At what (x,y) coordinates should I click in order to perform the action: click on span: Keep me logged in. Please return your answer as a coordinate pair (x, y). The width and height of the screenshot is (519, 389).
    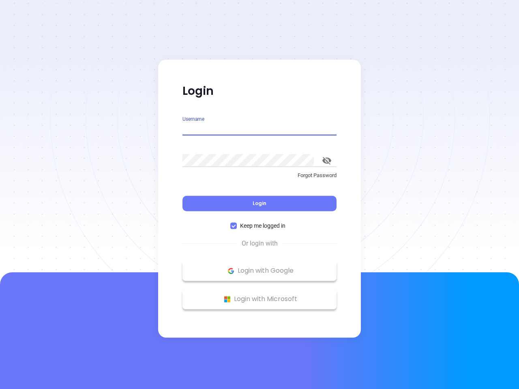
    Looking at the image, I should click on (263, 226).